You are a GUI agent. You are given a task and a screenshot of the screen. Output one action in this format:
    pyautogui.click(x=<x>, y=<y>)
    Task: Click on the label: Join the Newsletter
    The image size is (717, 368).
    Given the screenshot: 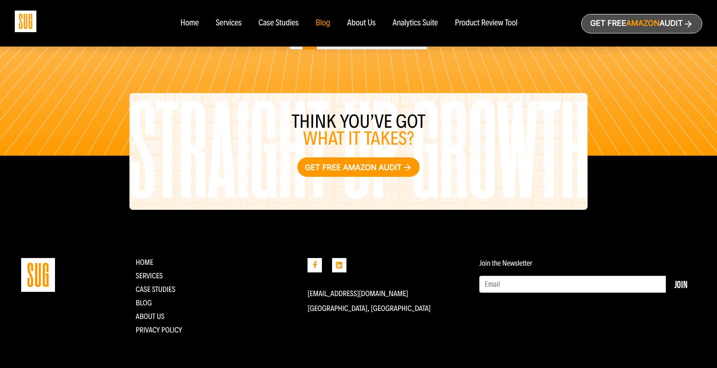 What is the action you would take?
    pyautogui.click(x=506, y=263)
    